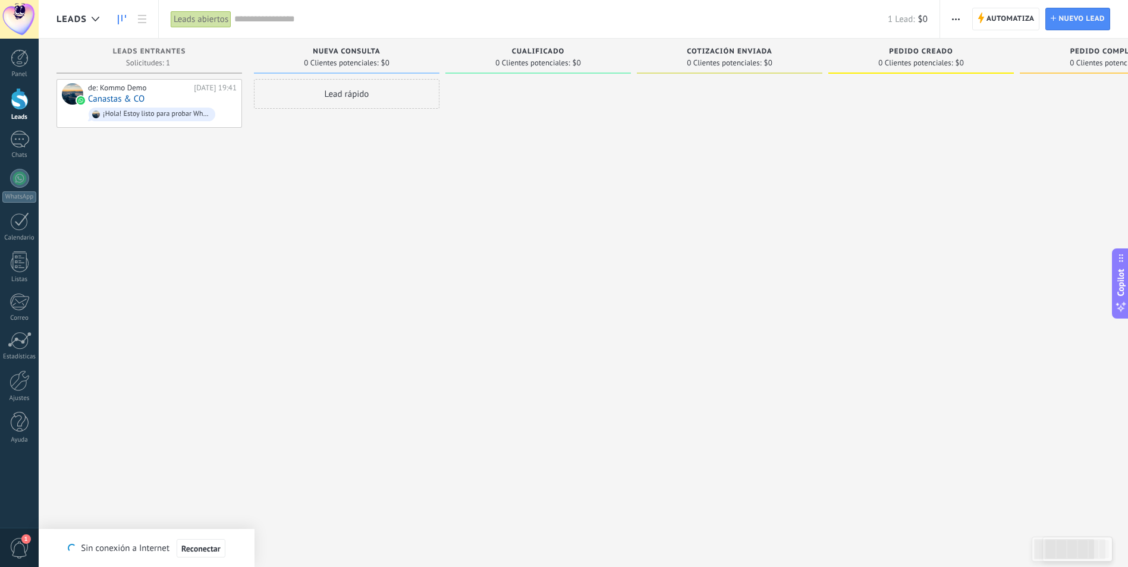 The height and width of the screenshot is (567, 1128). What do you see at coordinates (1006, 19) in the screenshot?
I see `a: Automatiza` at bounding box center [1006, 19].